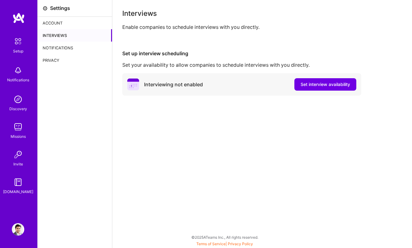 The image size is (412, 248). What do you see at coordinates (18, 41) in the screenshot?
I see `img: setup` at bounding box center [18, 41].